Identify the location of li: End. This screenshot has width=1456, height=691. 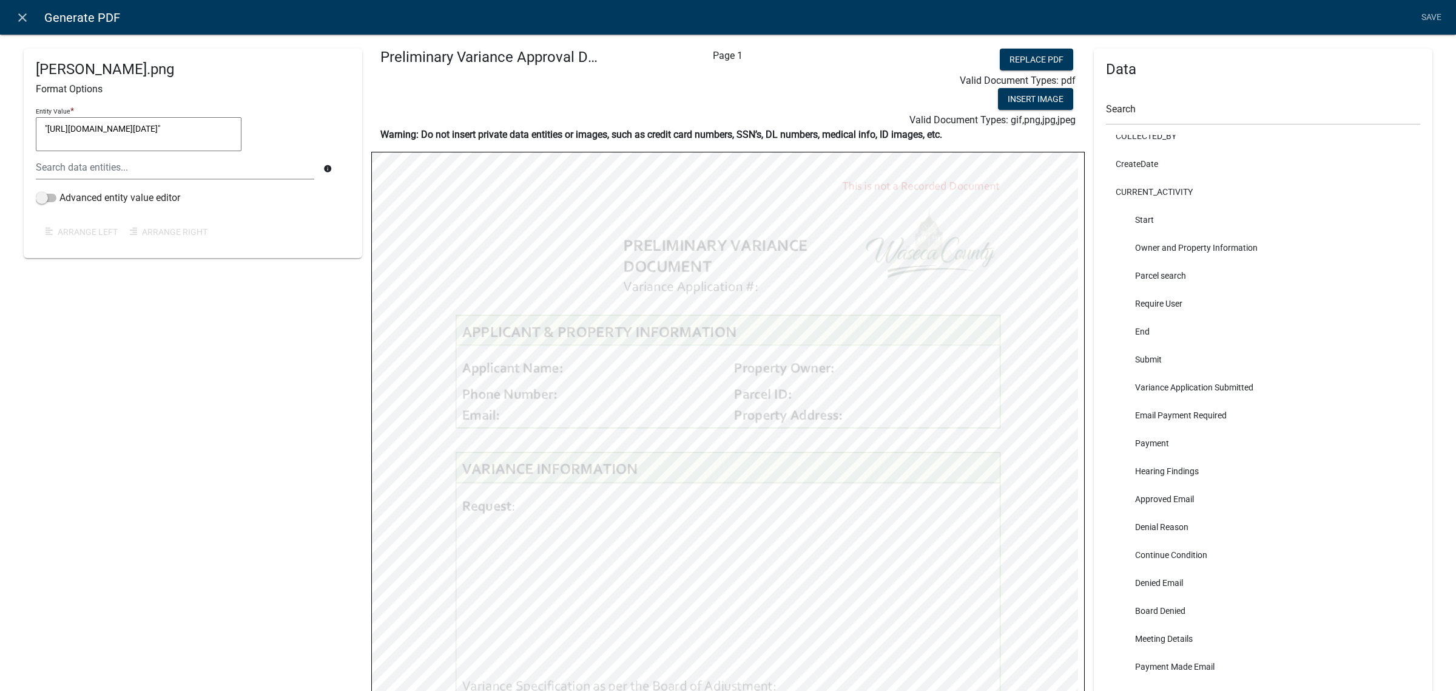
(1263, 331).